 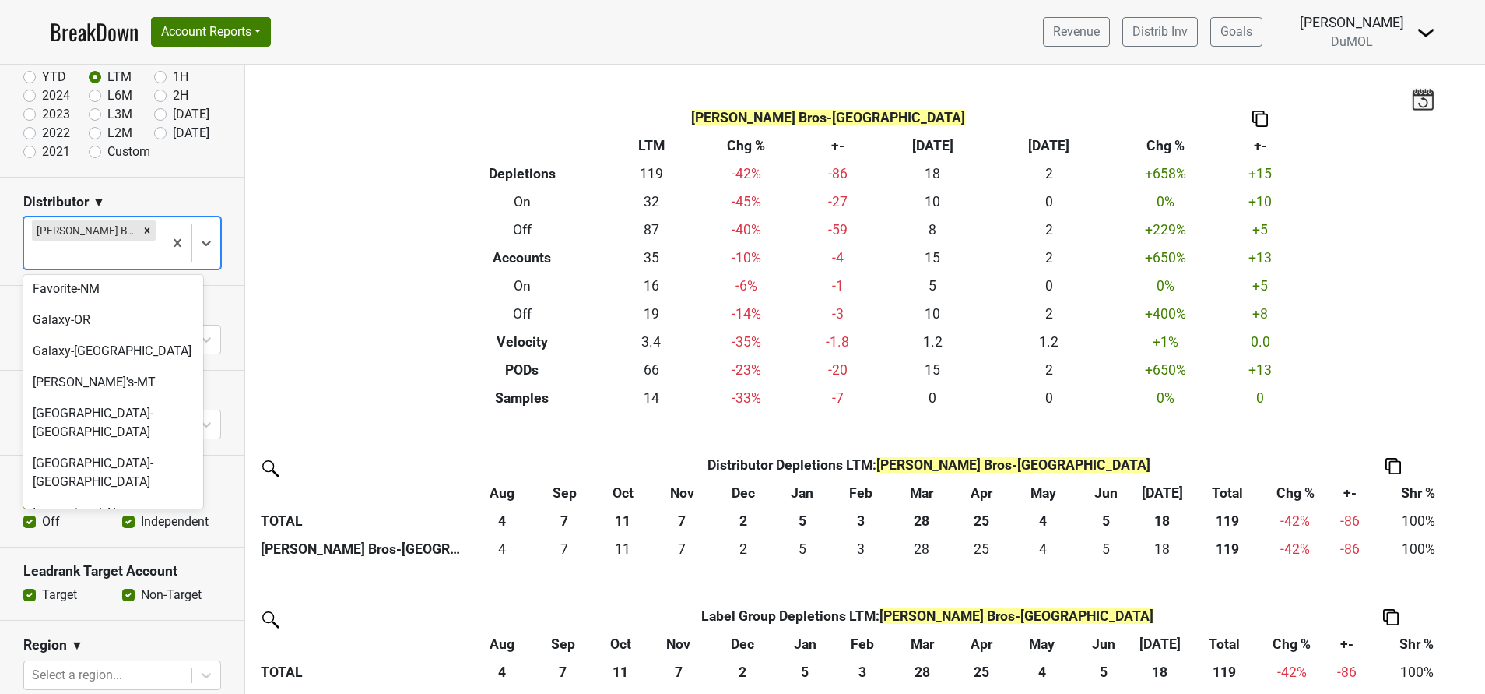 I want to click on label: 1H, so click(x=181, y=77).